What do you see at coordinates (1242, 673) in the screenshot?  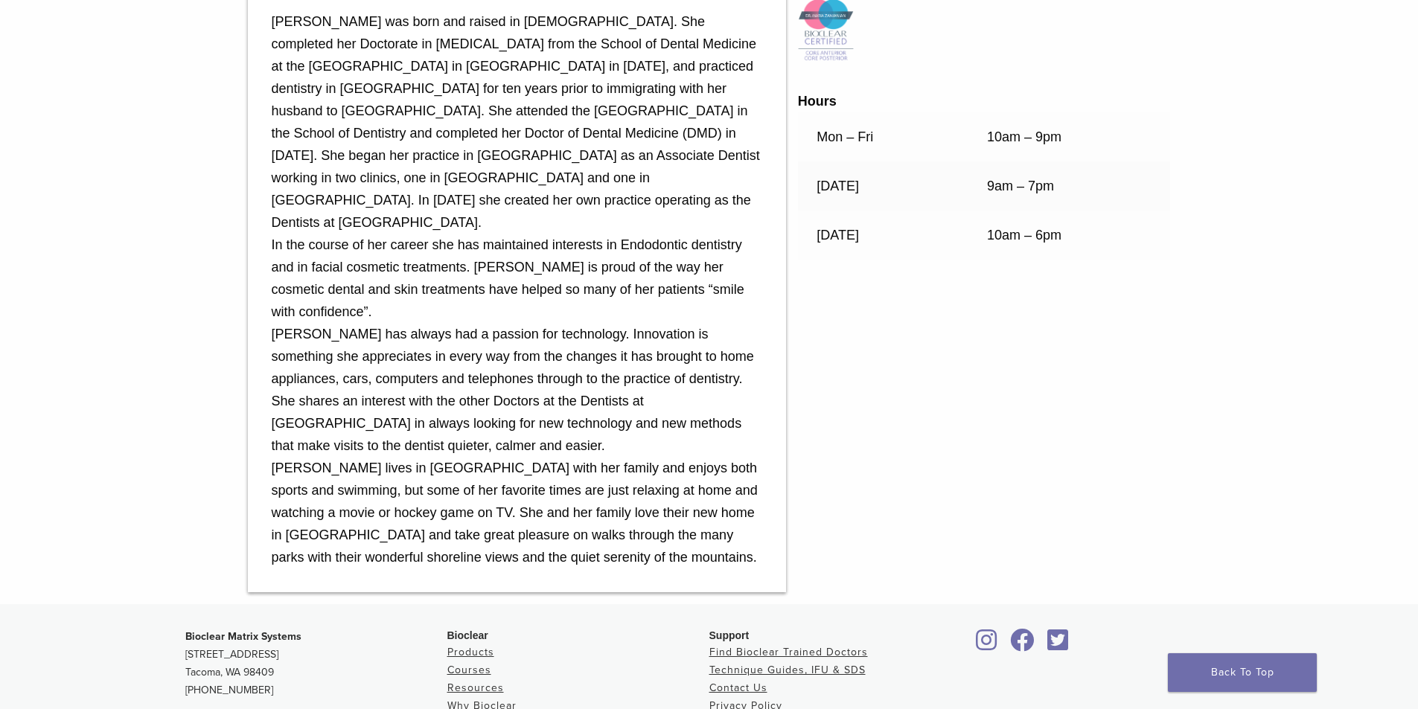 I see `a: Back To Top` at bounding box center [1242, 673].